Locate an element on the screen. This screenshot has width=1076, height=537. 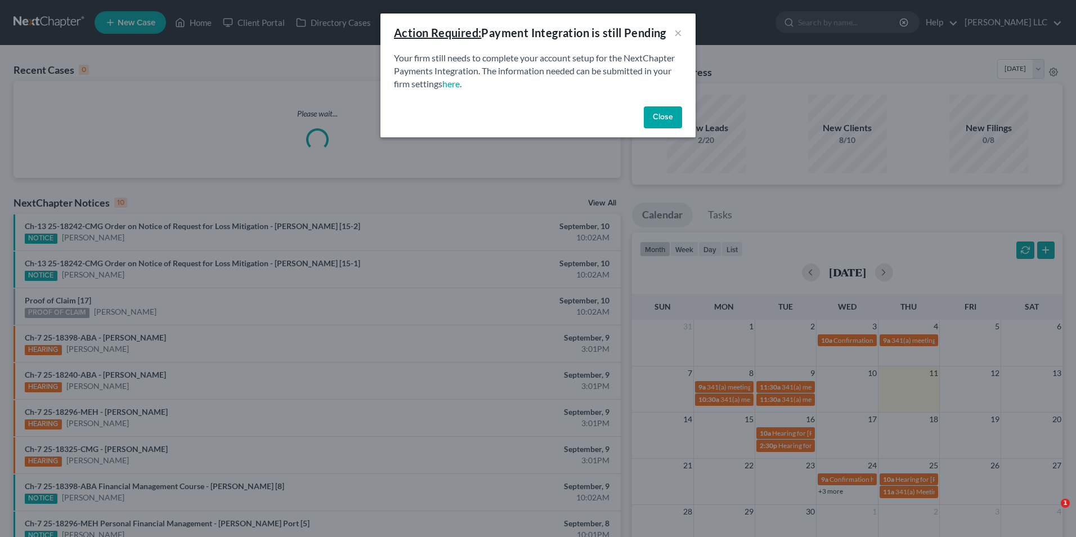
p: Your firm still needs to complete your account setup for the NextChapter Payments Integration. Th... is located at coordinates (538, 71).